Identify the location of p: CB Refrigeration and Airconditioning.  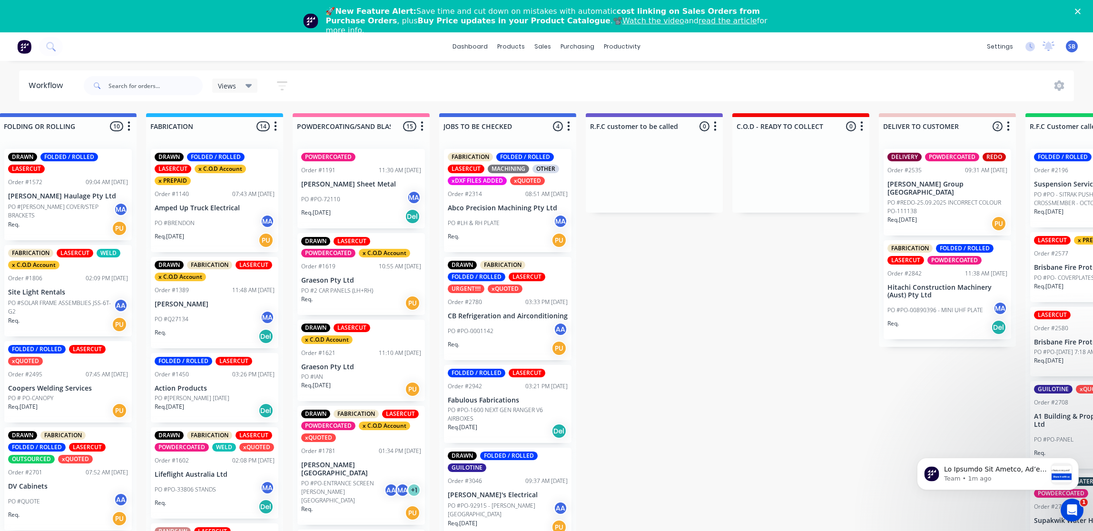
(508, 316).